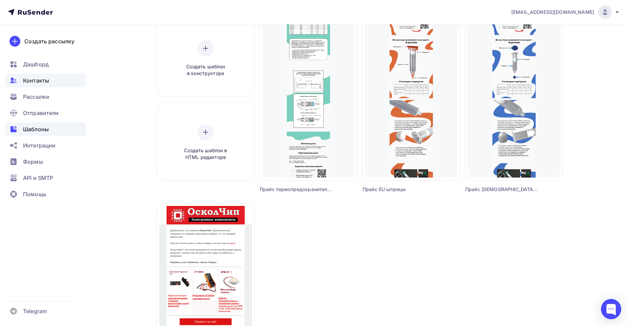 Image resolution: width=628 pixels, height=326 pixels. What do you see at coordinates (34, 194) in the screenshot?
I see `span: Помощь` at bounding box center [34, 194].